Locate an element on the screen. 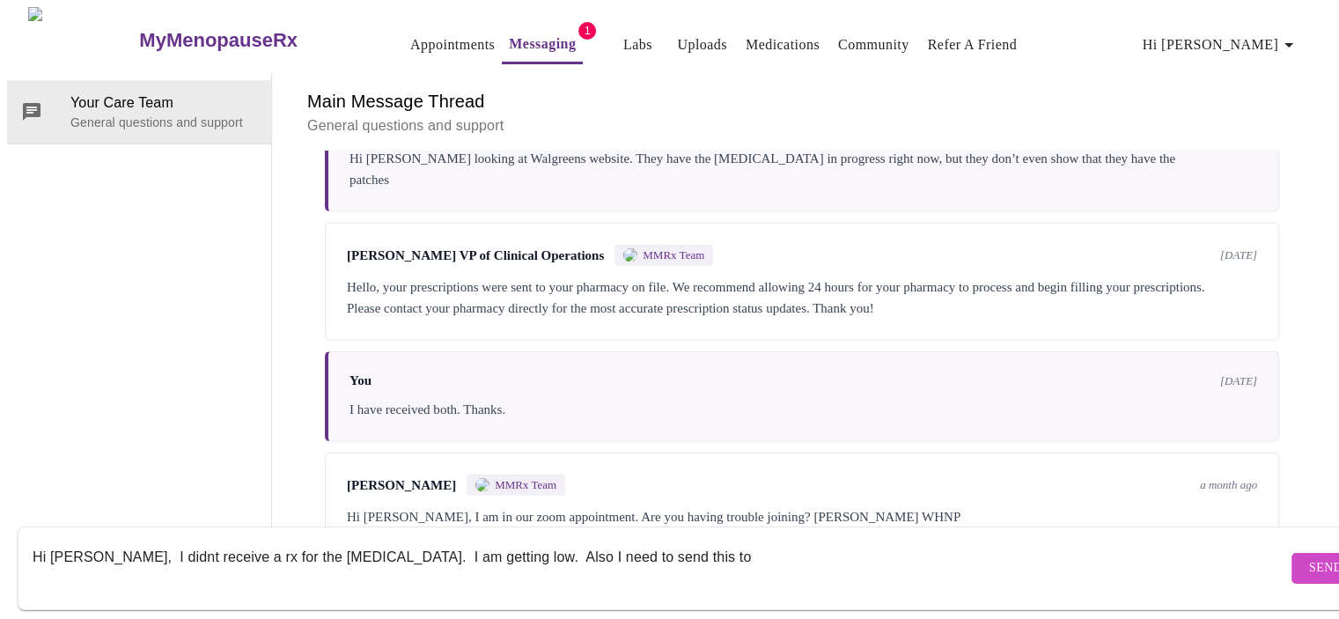 This screenshot has height=619, width=1339. span: a month ago is located at coordinates (1228, 485).